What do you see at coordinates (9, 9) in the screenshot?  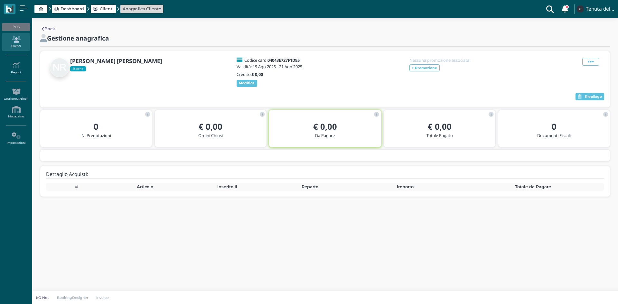 I see `img: logo` at bounding box center [9, 9].